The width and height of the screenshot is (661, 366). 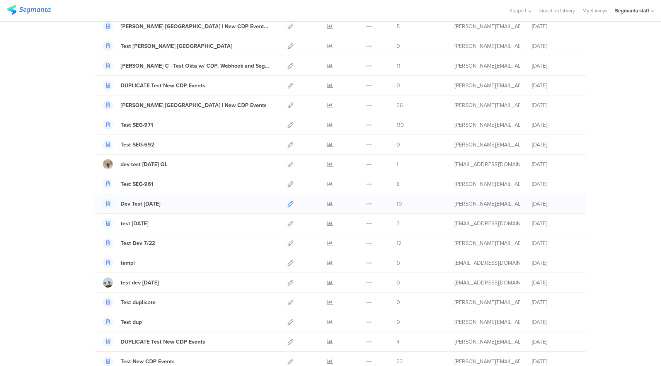 What do you see at coordinates (137, 184) in the screenshot?
I see `div: Test SEG-961` at bounding box center [137, 184].